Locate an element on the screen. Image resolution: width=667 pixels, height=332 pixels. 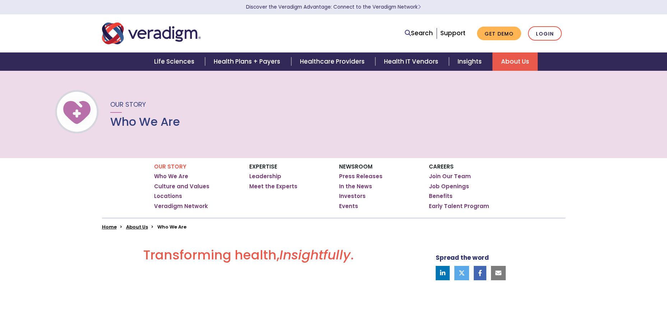
a: Investors is located at coordinates (352, 196).